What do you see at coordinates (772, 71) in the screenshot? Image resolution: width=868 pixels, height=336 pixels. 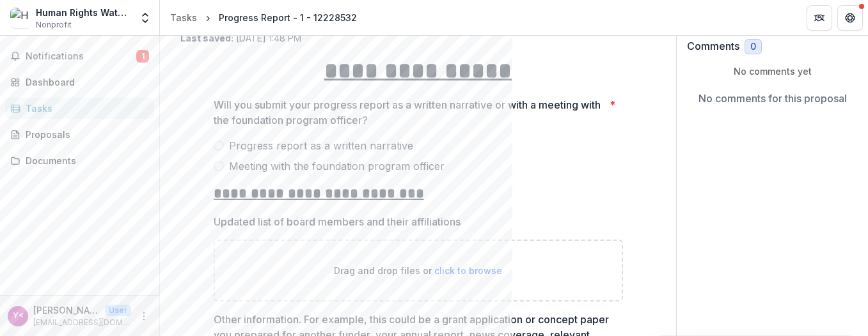 I see `p: No comments yet` at bounding box center [772, 71].